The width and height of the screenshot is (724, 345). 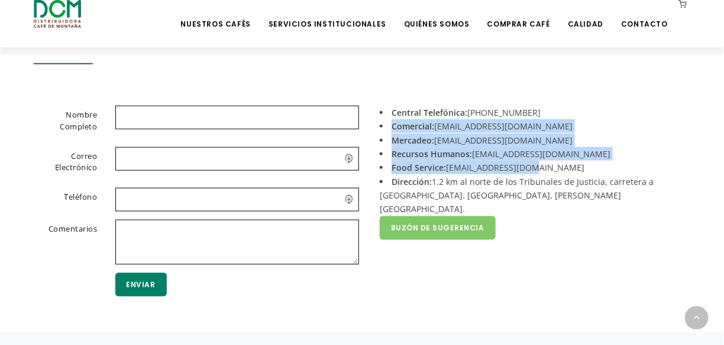 I want to click on label: Correo Electrónico, so click(x=63, y=163).